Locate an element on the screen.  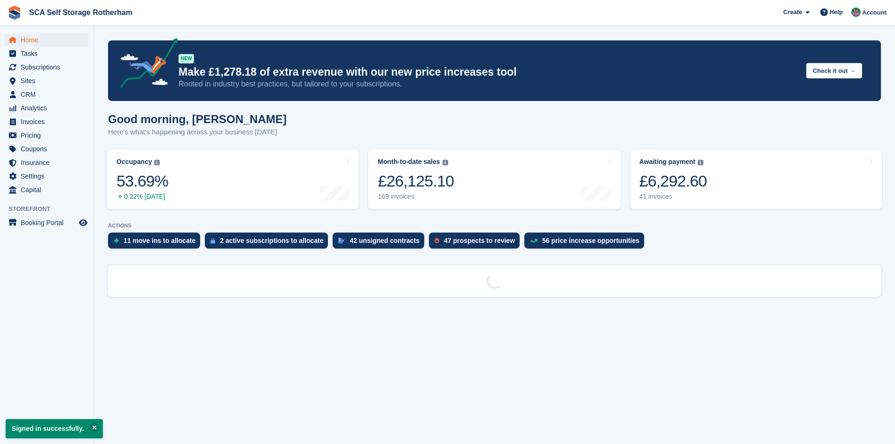
img: price-adjustments-announcement-icon-8257ccfd72463d97f412b2fc003d46551f7dbcb40ab6d574587a9cd5c0d94... is located at coordinates (145, 65).